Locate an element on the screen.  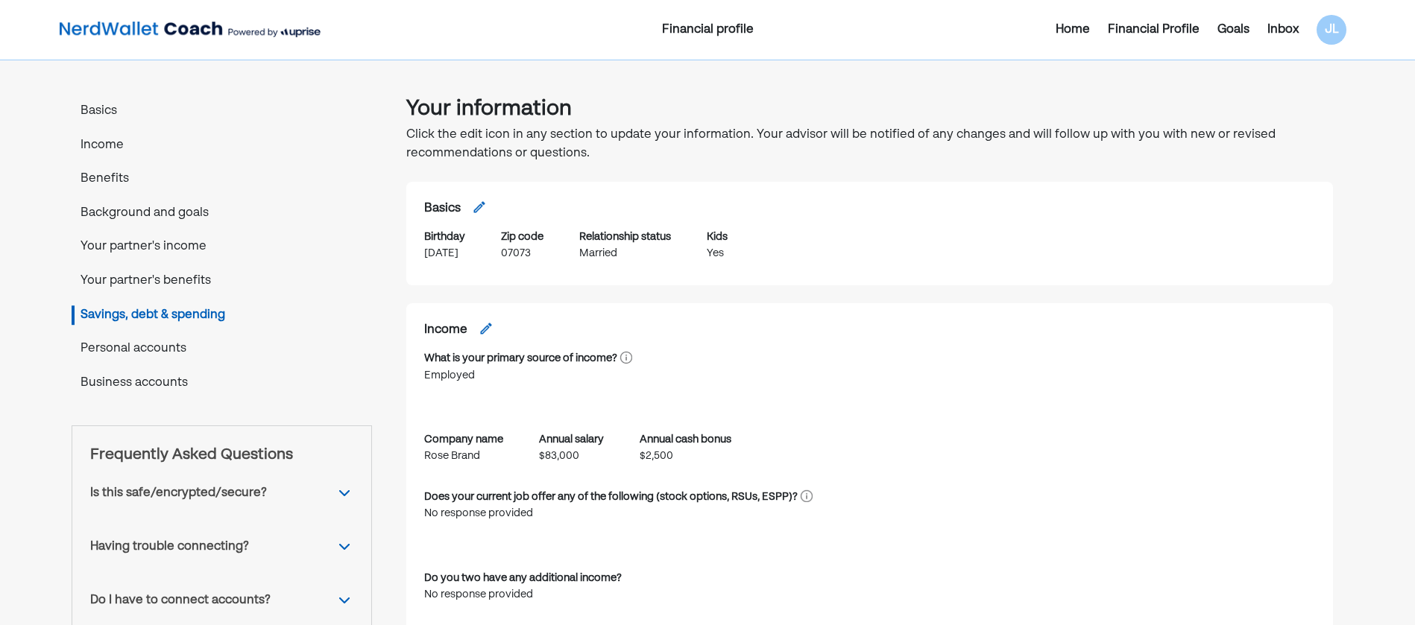
div: Yes is located at coordinates (717, 253).